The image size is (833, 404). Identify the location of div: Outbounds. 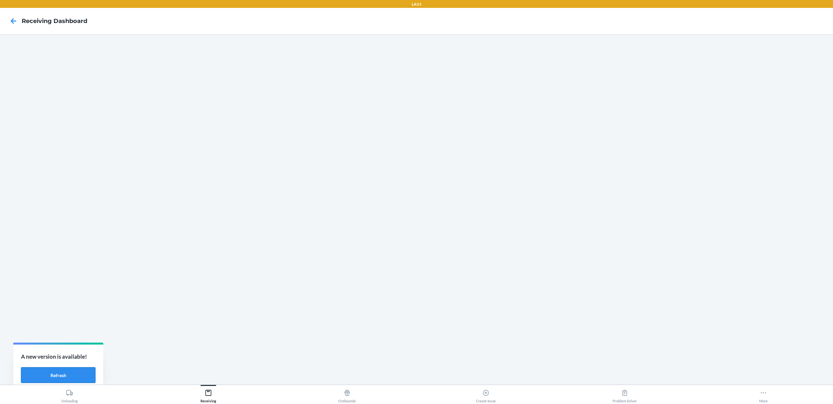
(347, 394).